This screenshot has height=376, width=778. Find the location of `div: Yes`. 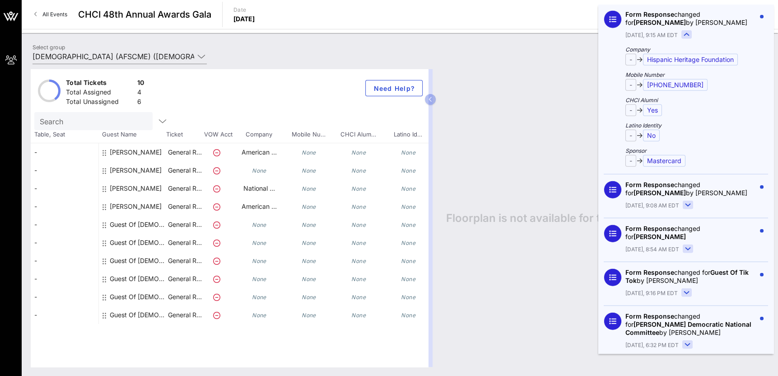

div: Yes is located at coordinates (653, 110).